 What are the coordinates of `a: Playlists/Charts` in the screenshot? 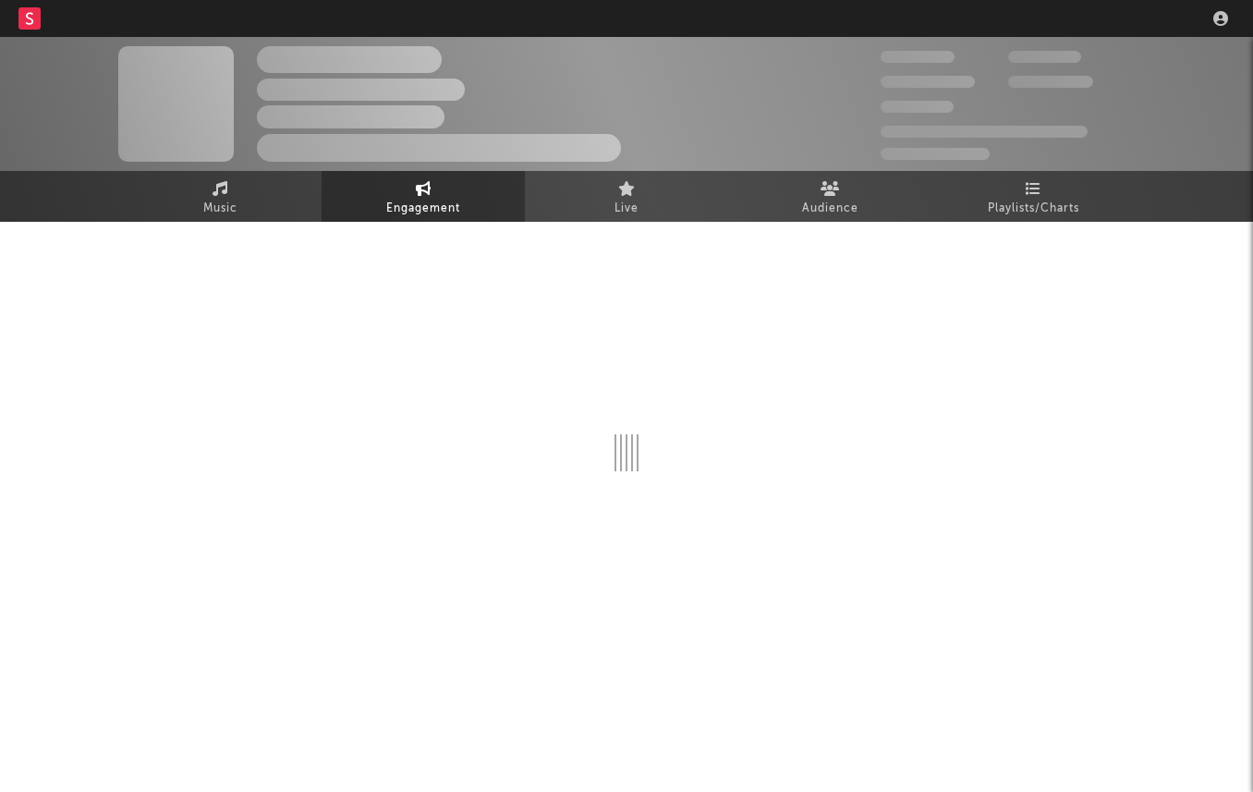 It's located at (1033, 196).